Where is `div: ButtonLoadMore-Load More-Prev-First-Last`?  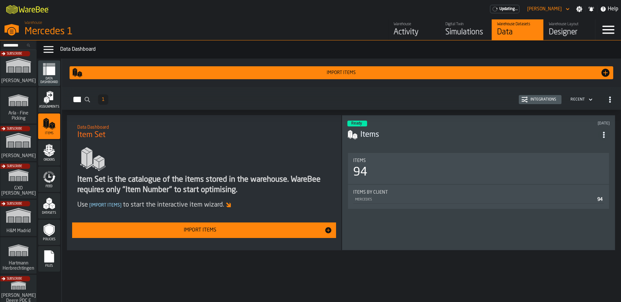 div: ButtonLoadMore-Load More-Prev-First-Last is located at coordinates (103, 100).